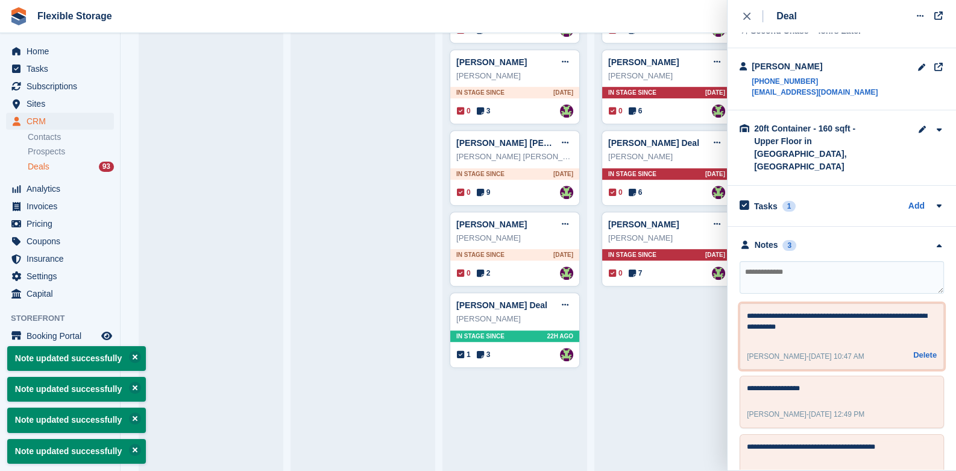  I want to click on span: Subscriptions, so click(63, 86).